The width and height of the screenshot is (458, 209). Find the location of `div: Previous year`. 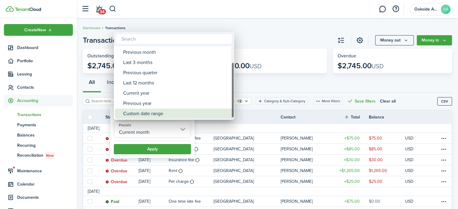

div: Previous year is located at coordinates (176, 104).